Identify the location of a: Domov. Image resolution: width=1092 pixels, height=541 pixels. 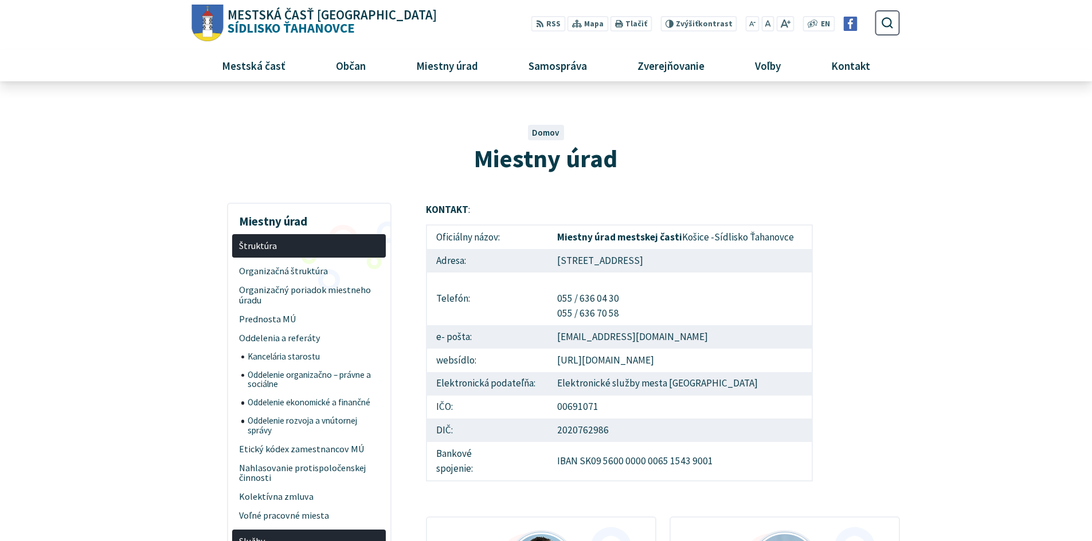
(545, 132).